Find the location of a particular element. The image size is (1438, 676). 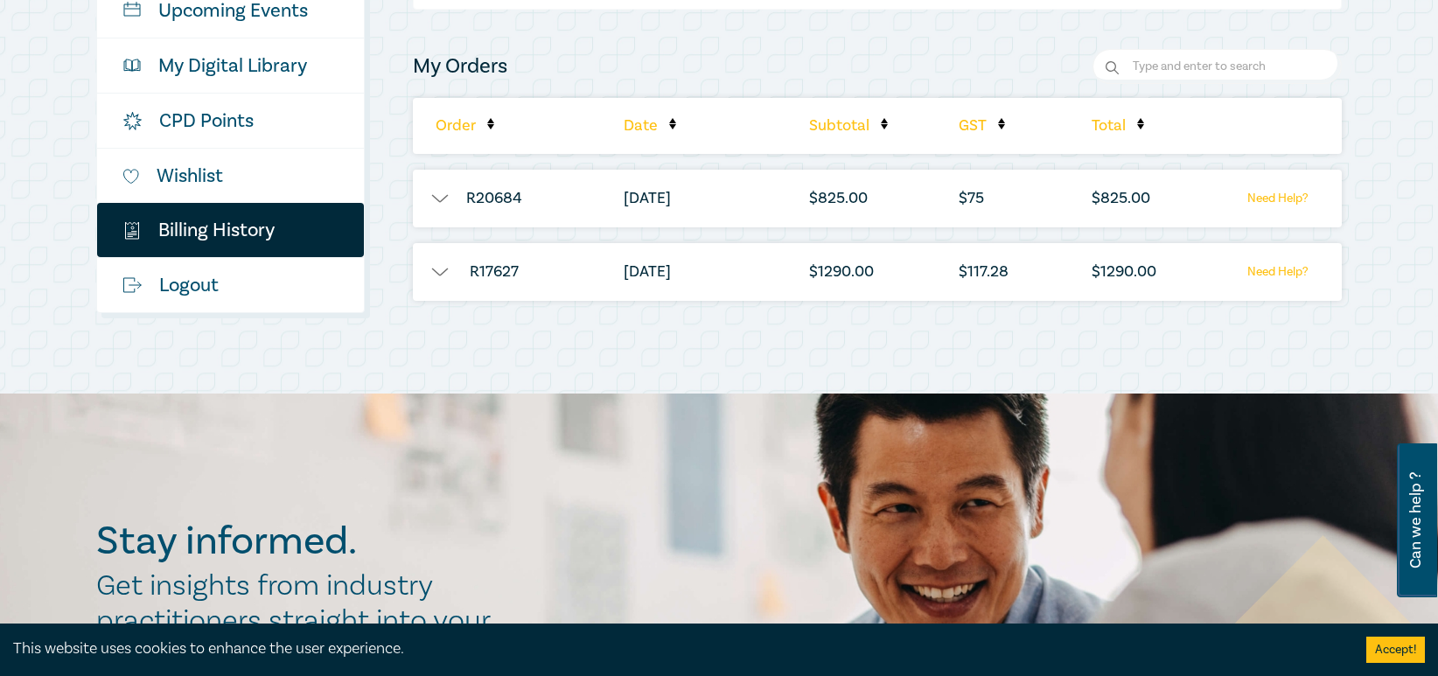

li: GST is located at coordinates (996, 126).